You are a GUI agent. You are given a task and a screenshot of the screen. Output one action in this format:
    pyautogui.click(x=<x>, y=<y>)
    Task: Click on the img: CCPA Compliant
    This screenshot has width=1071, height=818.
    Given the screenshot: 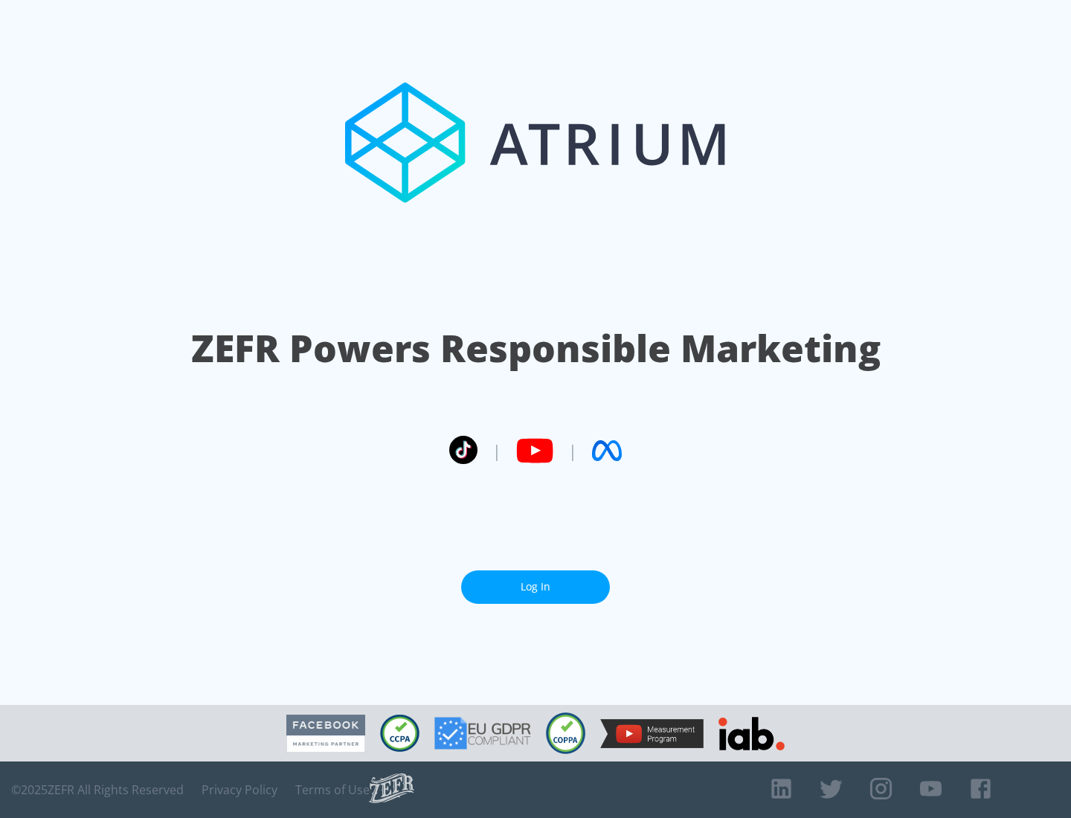 What is the action you would take?
    pyautogui.click(x=399, y=733)
    